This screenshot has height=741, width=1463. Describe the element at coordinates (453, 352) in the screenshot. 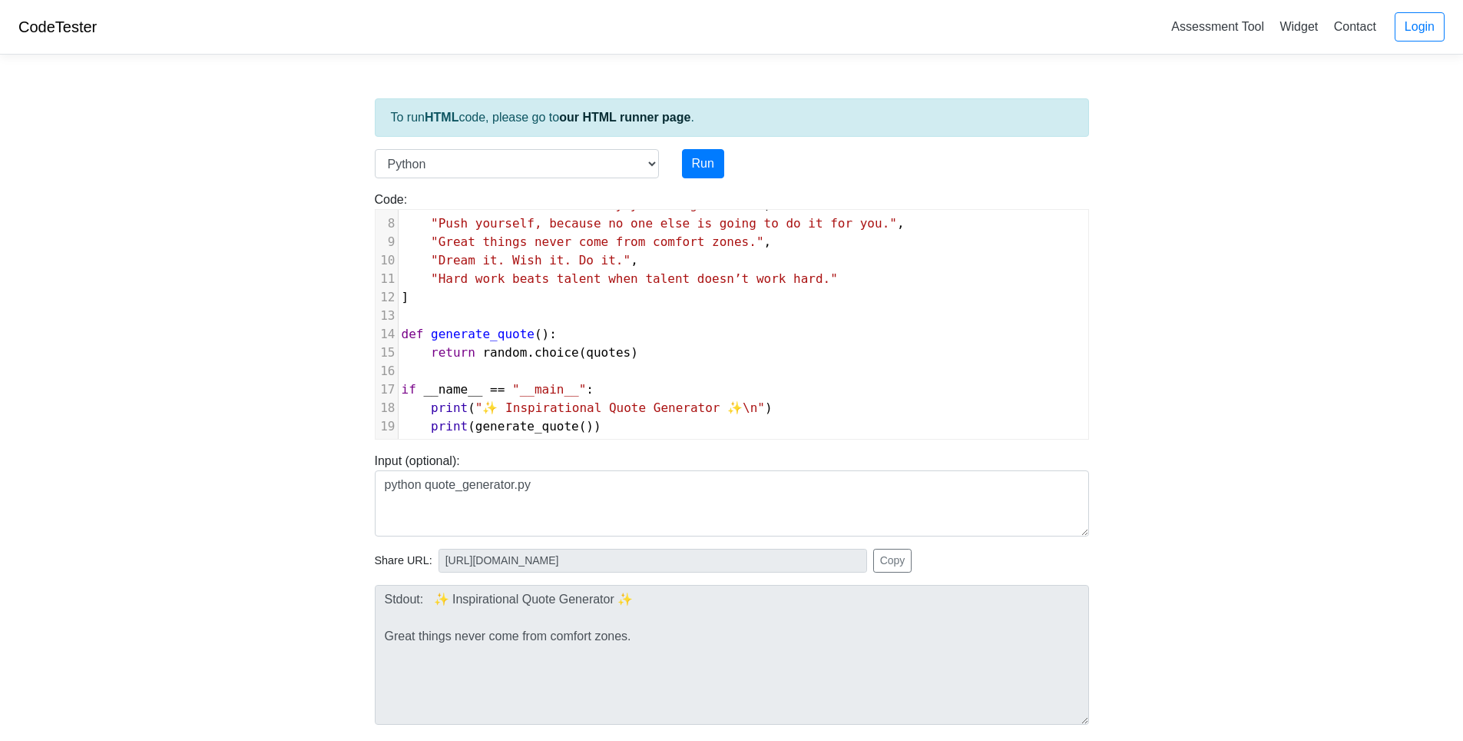

I see `span: return` at that location.